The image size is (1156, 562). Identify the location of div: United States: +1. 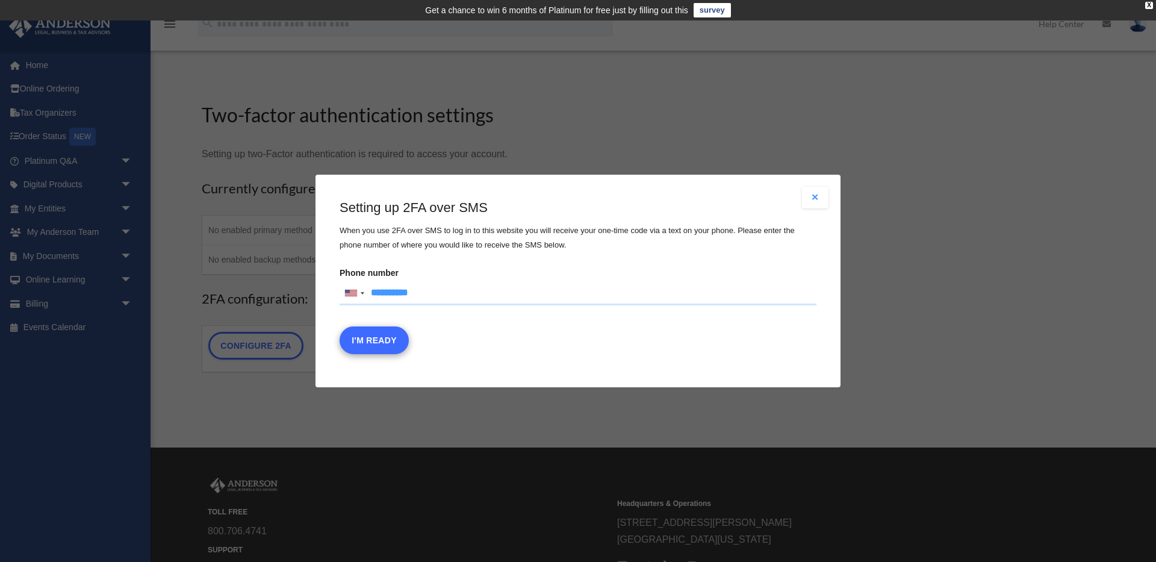
(354, 293).